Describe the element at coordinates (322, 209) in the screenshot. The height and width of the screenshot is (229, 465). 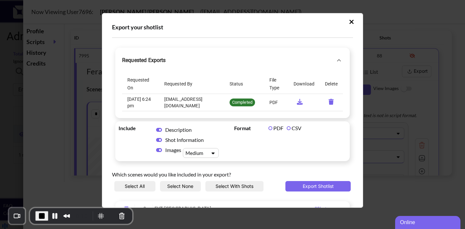
I see `span: 3 Shots` at that location.